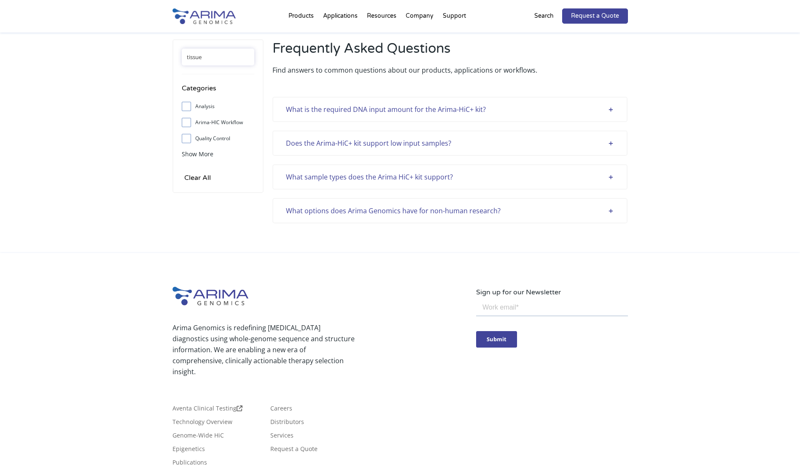 The image size is (800, 473). I want to click on h4: Categories, so click(218, 91).